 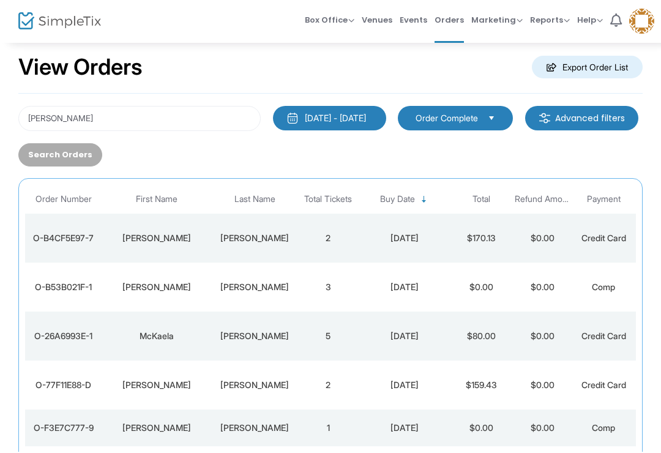 I want to click on span: Buy Date, so click(x=397, y=200).